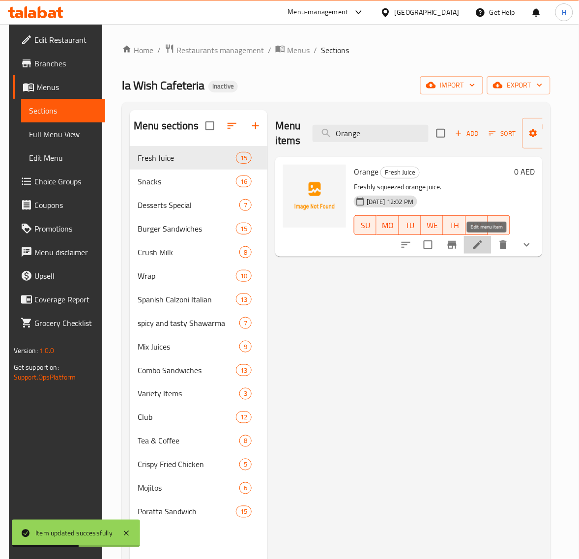 This screenshot has height=559, width=579. Describe the element at coordinates (245, 252) in the screenshot. I see `span: 8` at that location.